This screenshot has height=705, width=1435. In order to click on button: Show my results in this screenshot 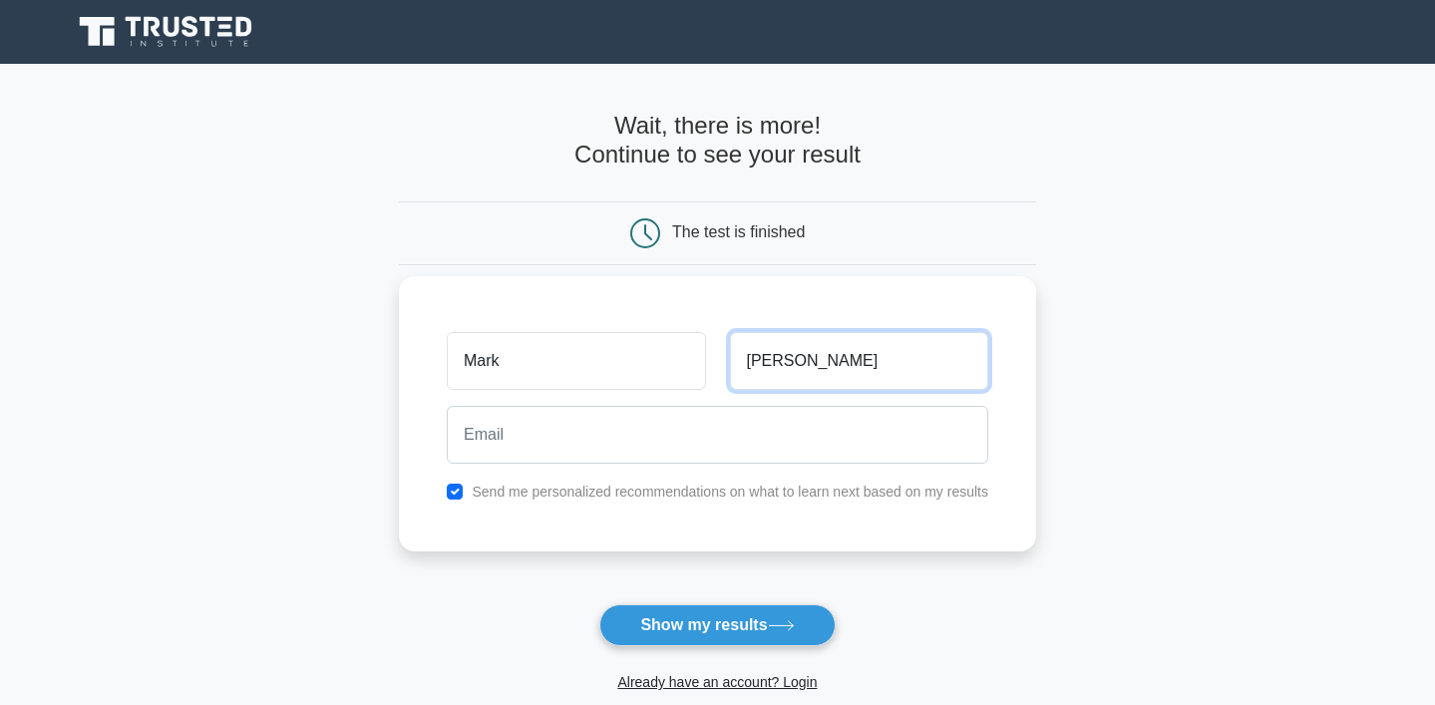, I will do `click(717, 625)`.